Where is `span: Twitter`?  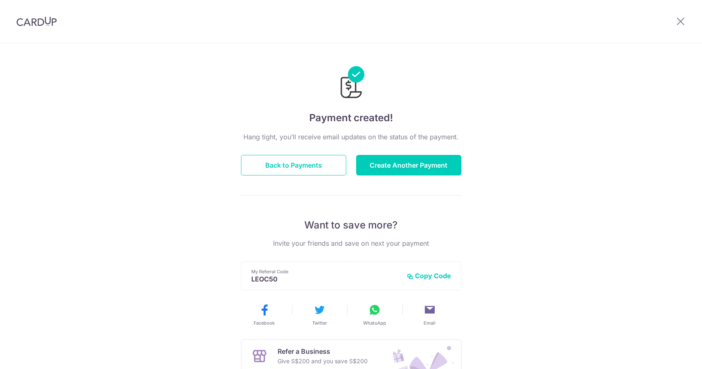 span: Twitter is located at coordinates (319, 323).